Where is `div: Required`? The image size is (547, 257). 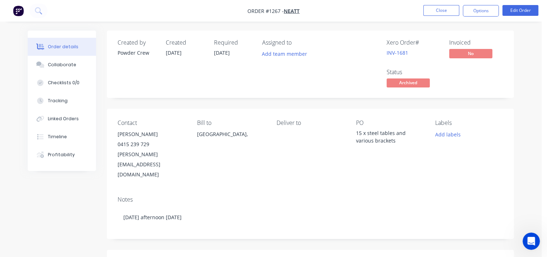 div: Required is located at coordinates (234, 42).